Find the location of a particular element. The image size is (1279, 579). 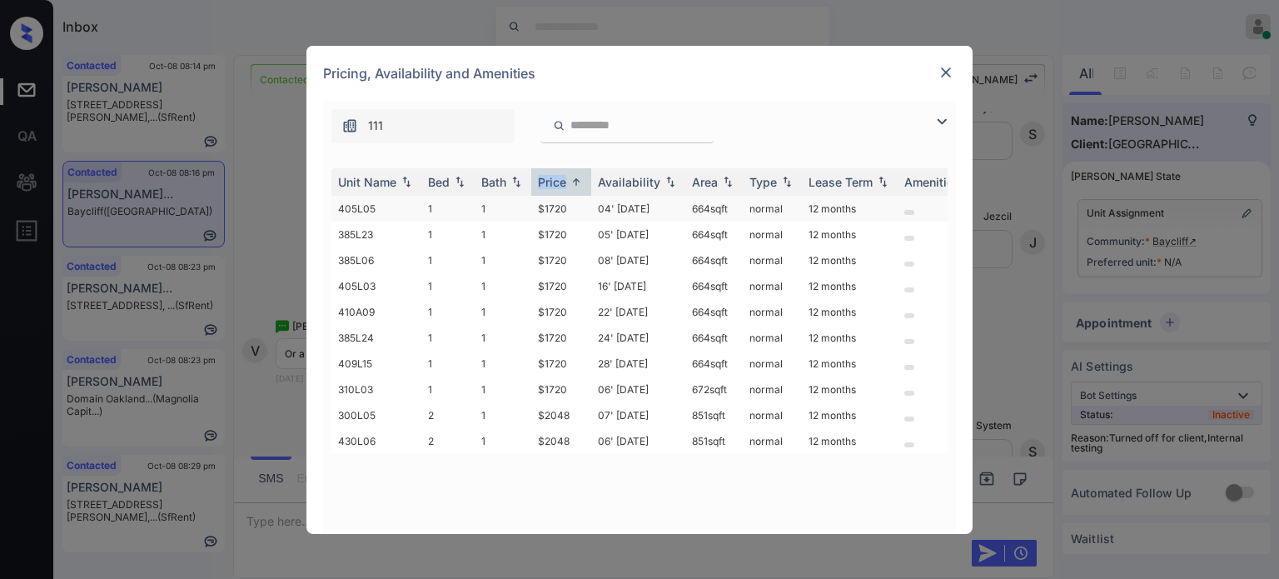

td: 310L03 is located at coordinates (376, 389).